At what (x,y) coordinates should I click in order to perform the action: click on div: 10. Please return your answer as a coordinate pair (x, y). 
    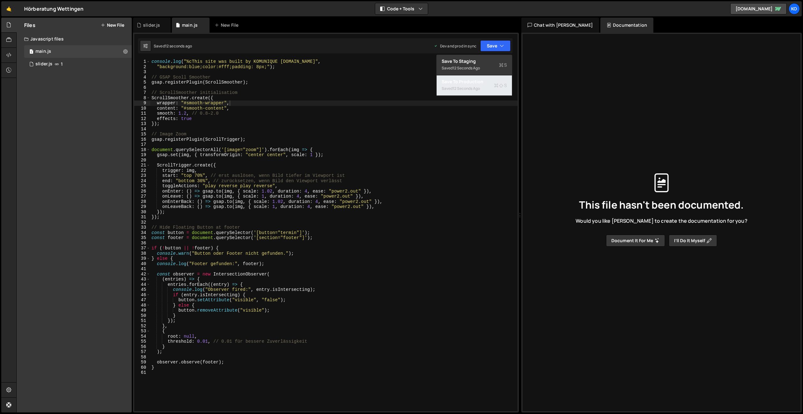
    Looking at the image, I should click on (142, 108).